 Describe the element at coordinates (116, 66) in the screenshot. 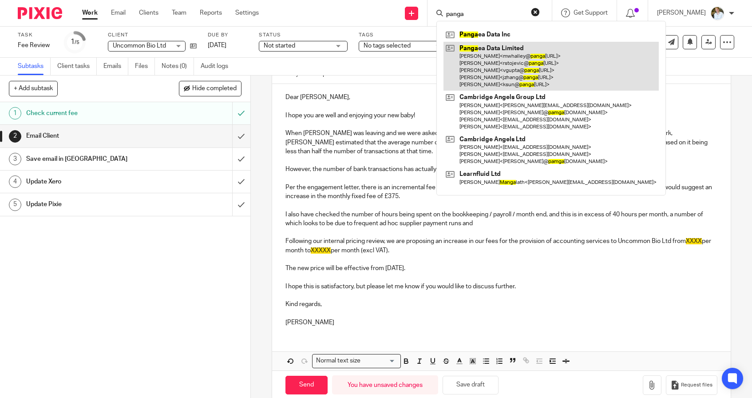

I see `a: Emails` at that location.